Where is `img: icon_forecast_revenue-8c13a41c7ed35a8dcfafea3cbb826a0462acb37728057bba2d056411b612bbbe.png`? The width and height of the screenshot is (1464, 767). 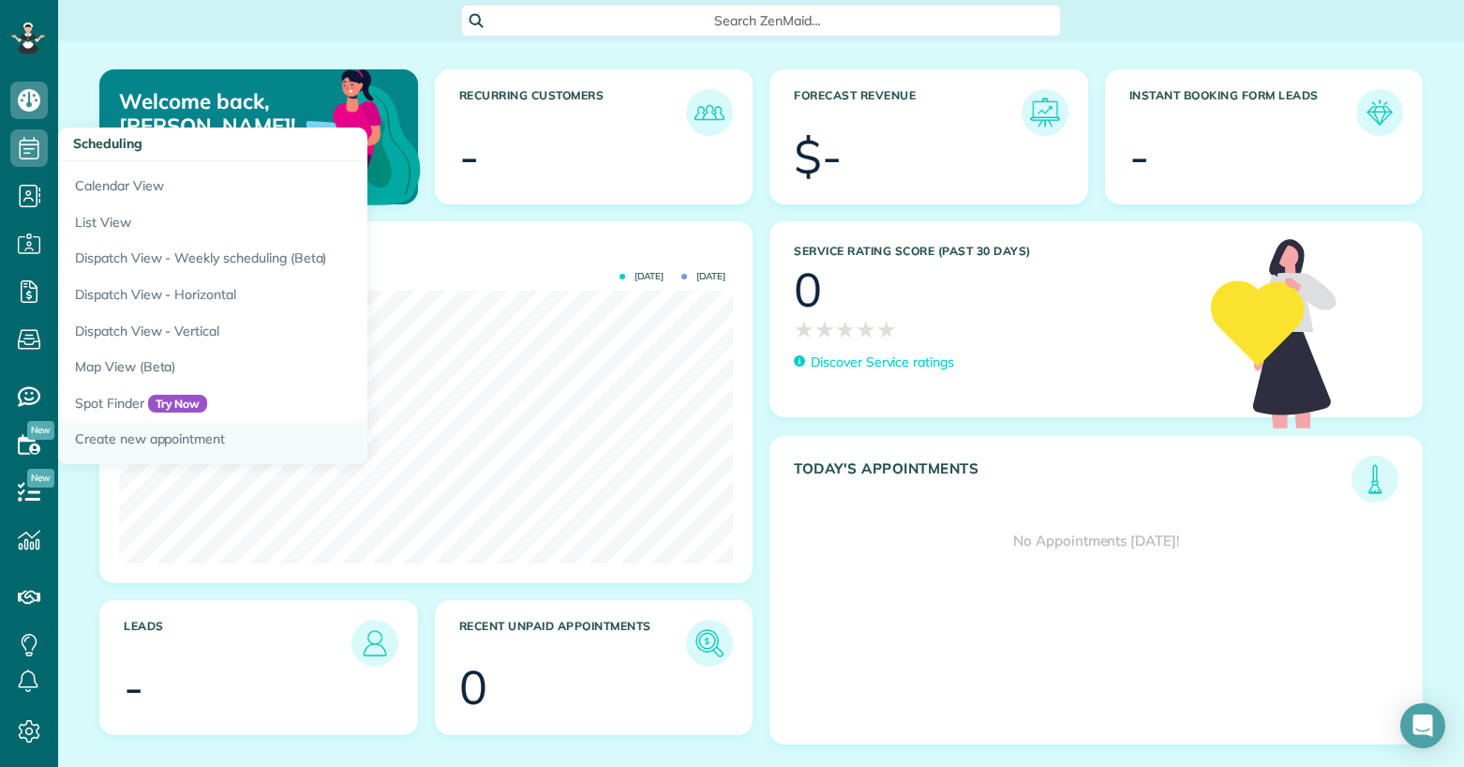 img: icon_forecast_revenue-8c13a41c7ed35a8dcfafea3cbb826a0462acb37728057bba2d056411b612bbbe.png is located at coordinates (1045, 112).